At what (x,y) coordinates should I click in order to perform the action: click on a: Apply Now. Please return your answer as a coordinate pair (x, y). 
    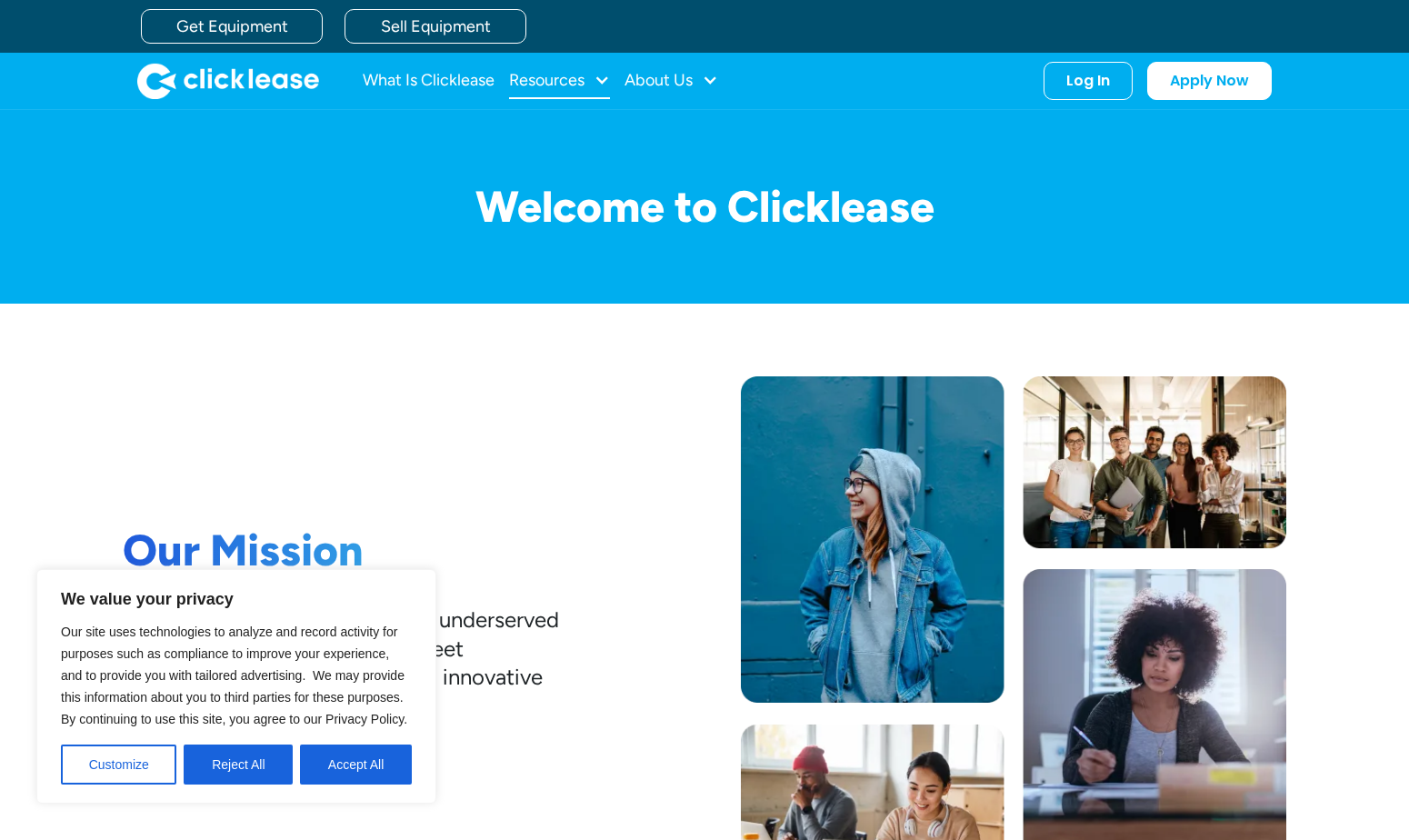
    Looking at the image, I should click on (1209, 81).